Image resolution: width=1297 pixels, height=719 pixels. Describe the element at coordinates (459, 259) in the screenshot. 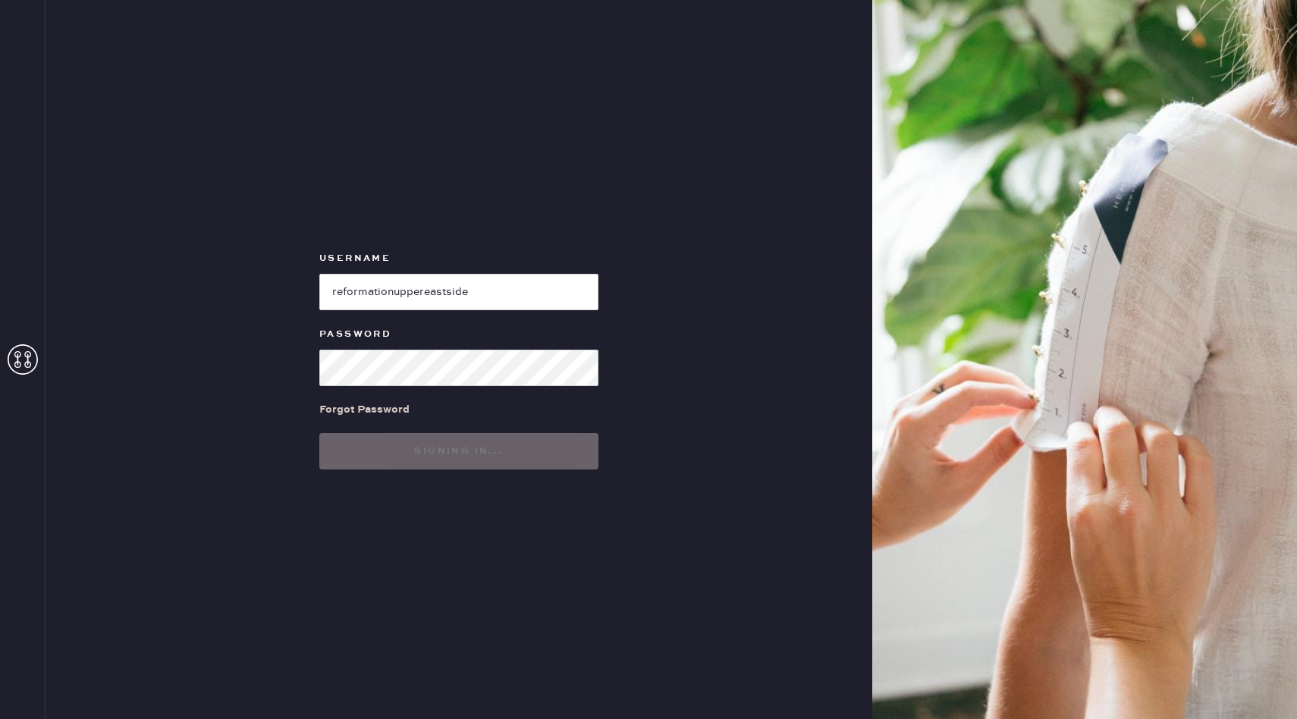

I see `label: Username` at that location.